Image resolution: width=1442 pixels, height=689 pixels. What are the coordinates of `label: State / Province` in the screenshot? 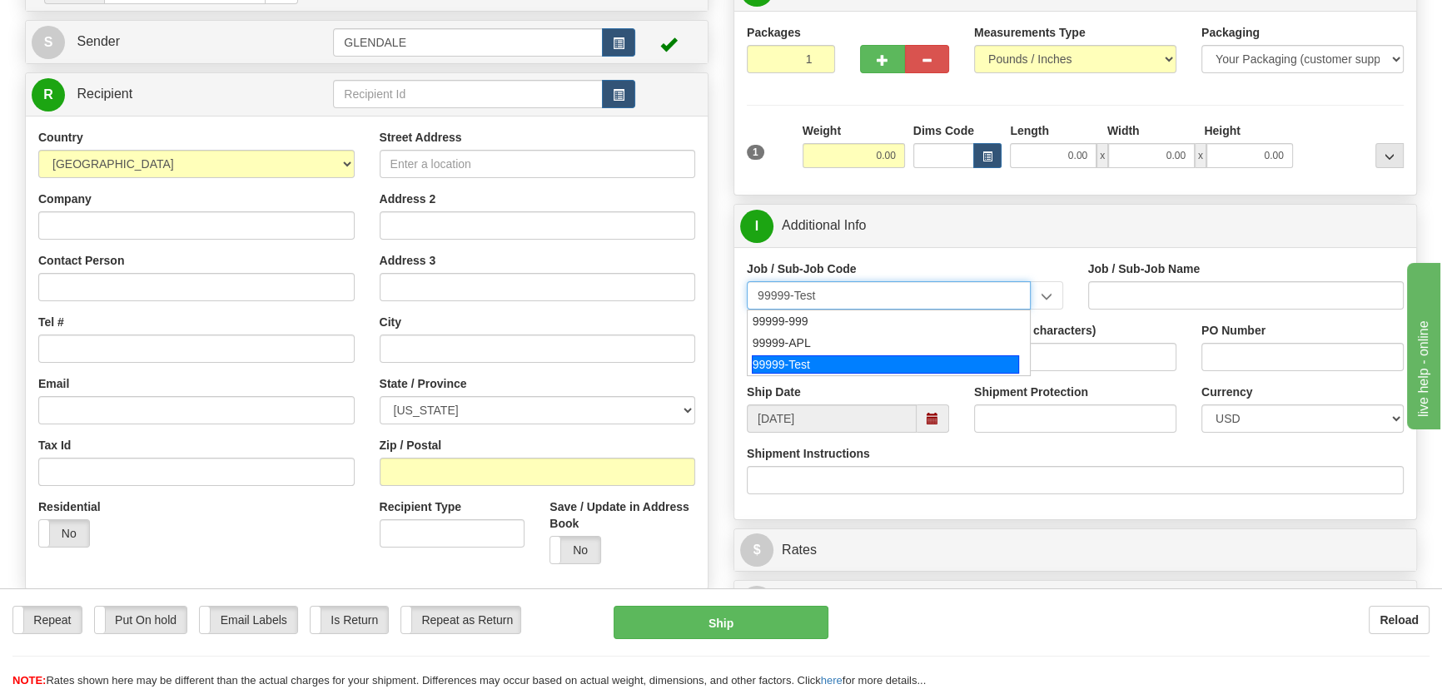 It's located at (423, 384).